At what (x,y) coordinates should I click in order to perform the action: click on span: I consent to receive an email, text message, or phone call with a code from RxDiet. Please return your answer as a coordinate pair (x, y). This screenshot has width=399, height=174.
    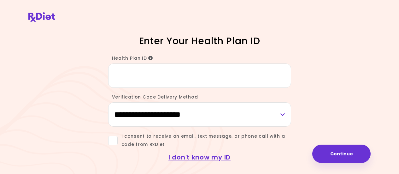
    Looking at the image, I should click on (204, 140).